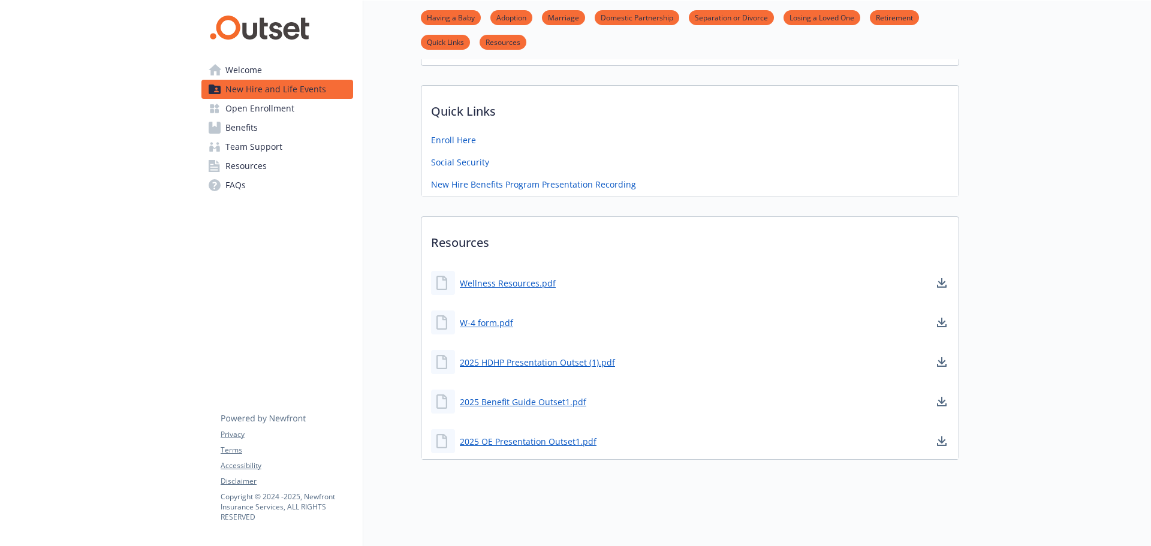 The width and height of the screenshot is (1151, 546). Describe the element at coordinates (287, 466) in the screenshot. I see `a: Accessibility` at that location.